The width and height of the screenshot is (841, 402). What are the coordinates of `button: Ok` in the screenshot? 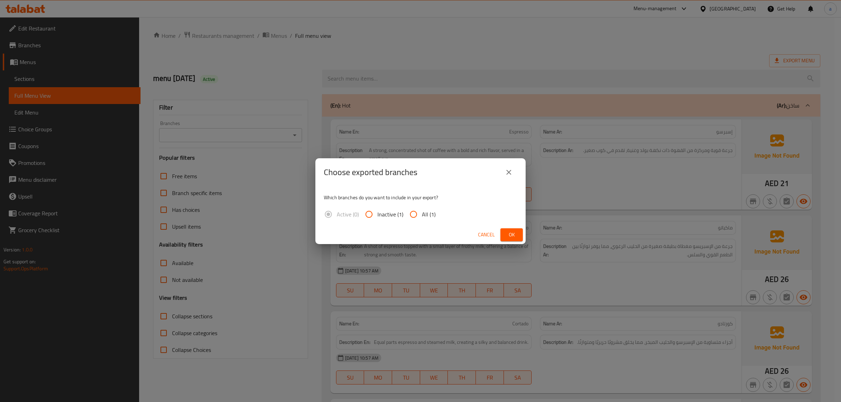 It's located at (511, 235).